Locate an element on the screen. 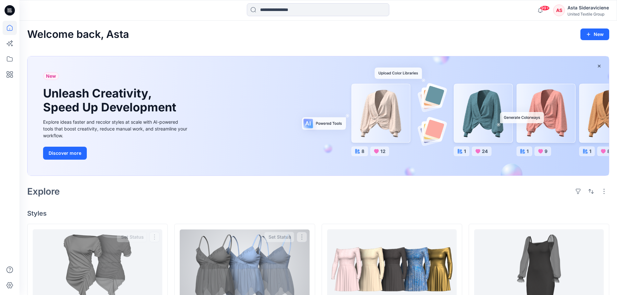 The width and height of the screenshot is (617, 295). div: Explore ideas faster and recolor styles at scale with AI-powered tools that boost creativity, red... is located at coordinates (116, 129).